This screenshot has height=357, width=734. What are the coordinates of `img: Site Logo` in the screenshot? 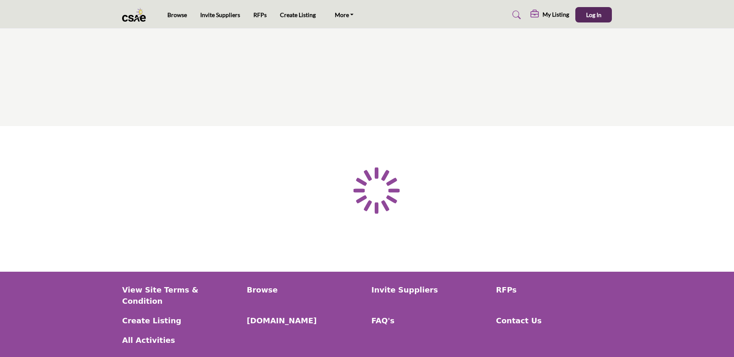 It's located at (136, 15).